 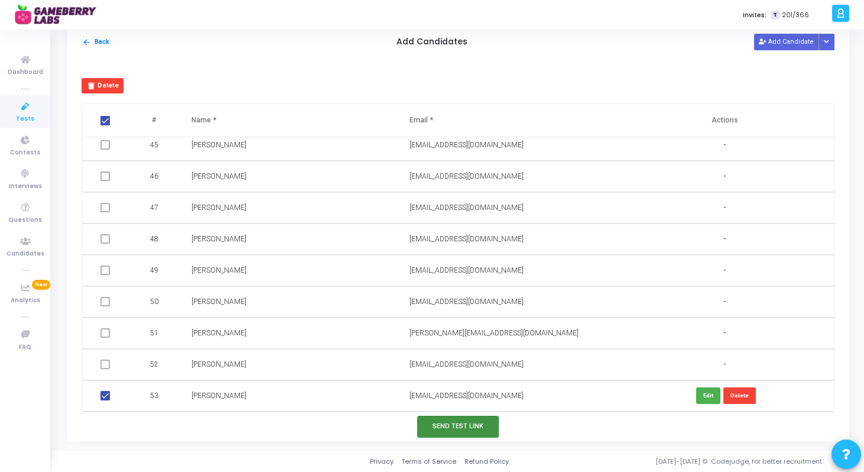 What do you see at coordinates (25, 72) in the screenshot?
I see `span: Dashboard` at bounding box center [25, 72].